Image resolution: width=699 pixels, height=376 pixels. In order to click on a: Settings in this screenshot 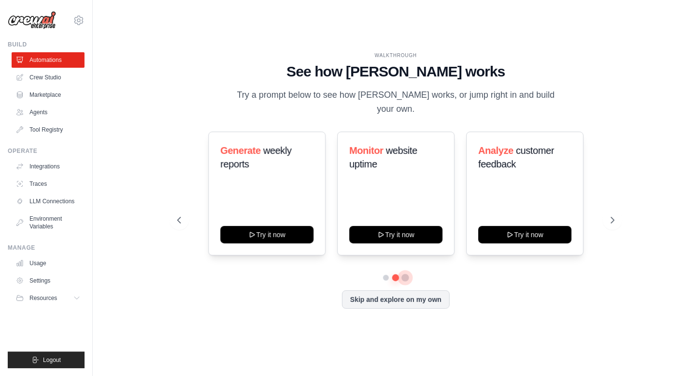, I will do `click(48, 280)`.